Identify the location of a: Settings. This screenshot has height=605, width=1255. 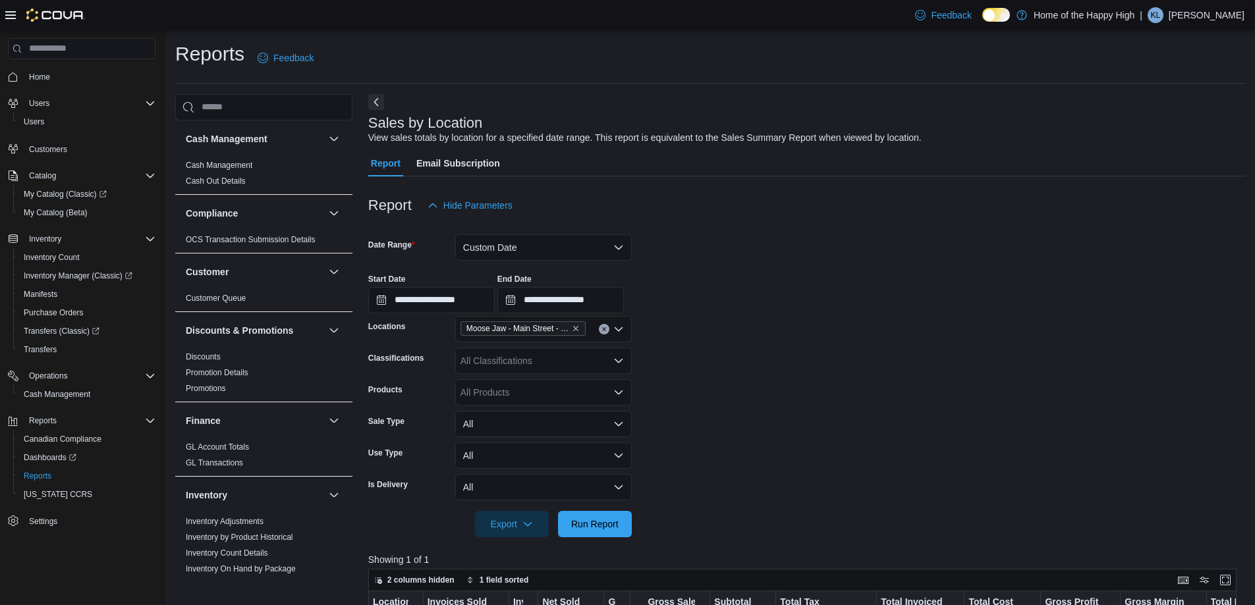
(43, 522).